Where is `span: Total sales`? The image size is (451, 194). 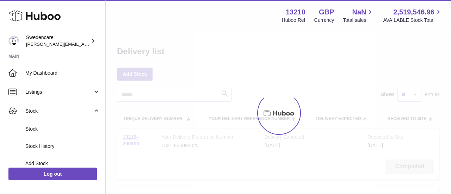 span: Total sales is located at coordinates (358, 20).